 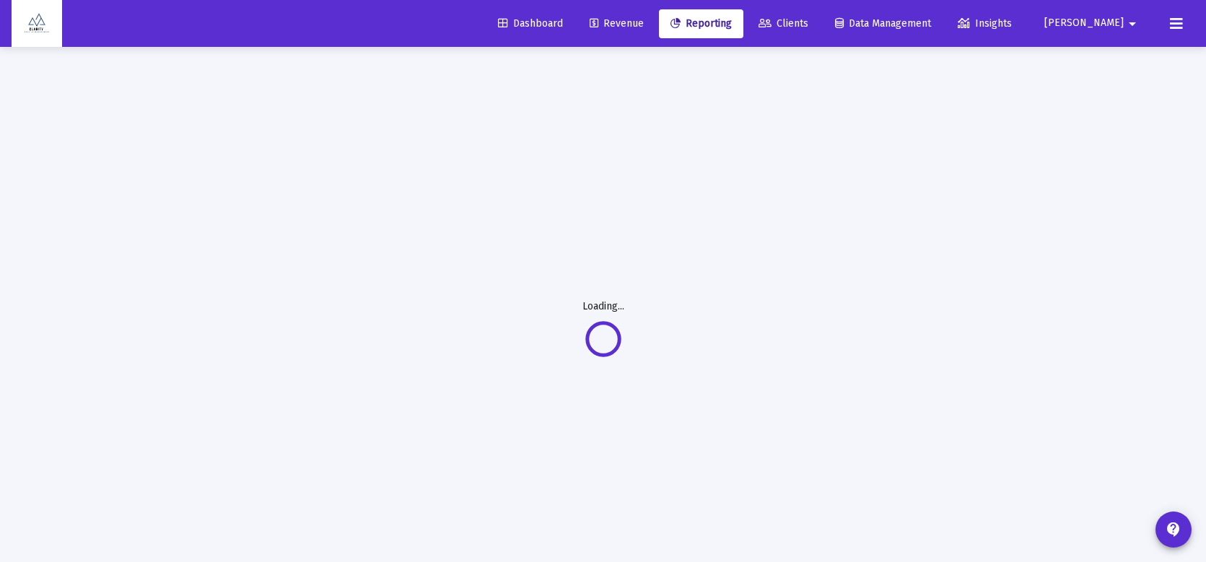 I want to click on span: Clients, so click(x=783, y=23).